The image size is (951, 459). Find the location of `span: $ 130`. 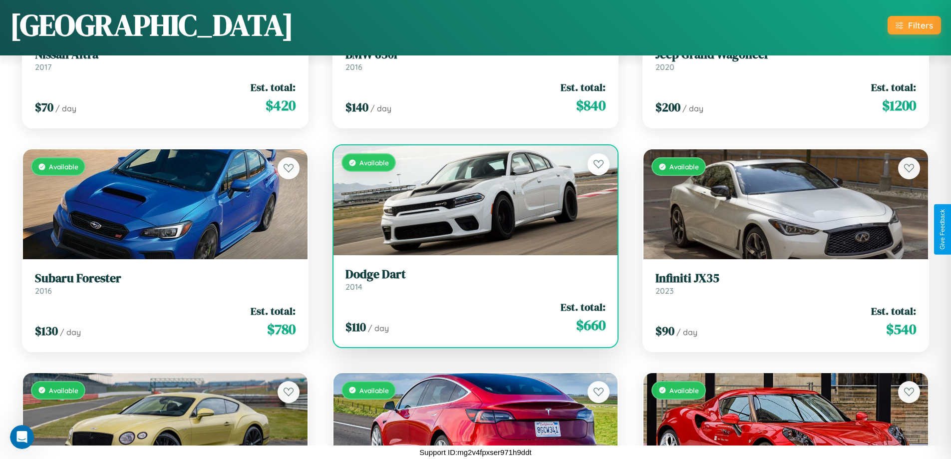

span: $ 130 is located at coordinates (46, 331).